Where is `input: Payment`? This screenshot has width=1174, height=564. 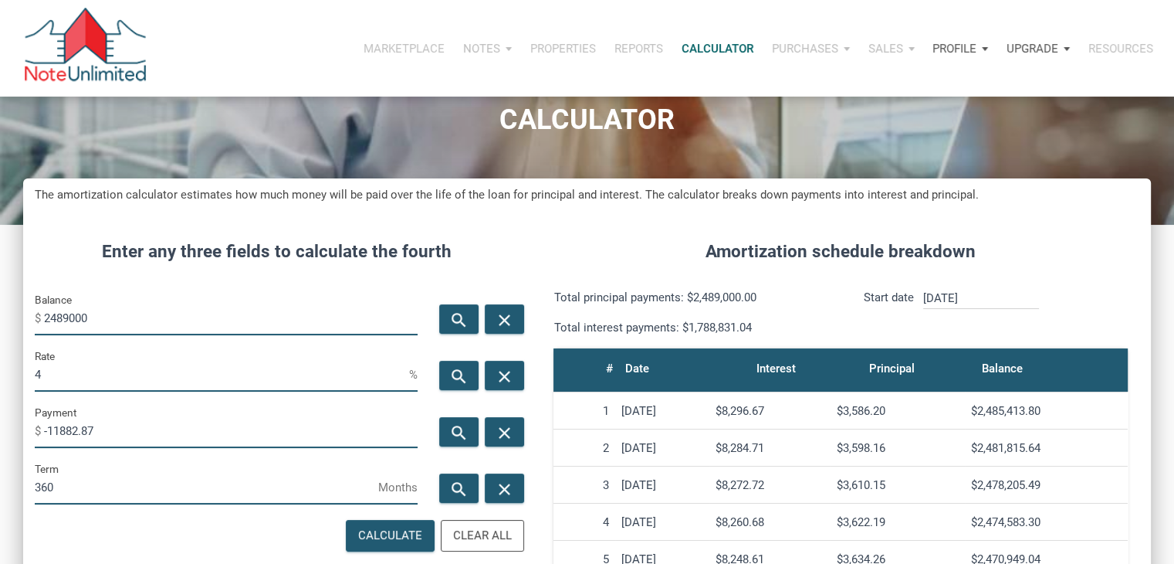
input: Payment is located at coordinates (231, 430).